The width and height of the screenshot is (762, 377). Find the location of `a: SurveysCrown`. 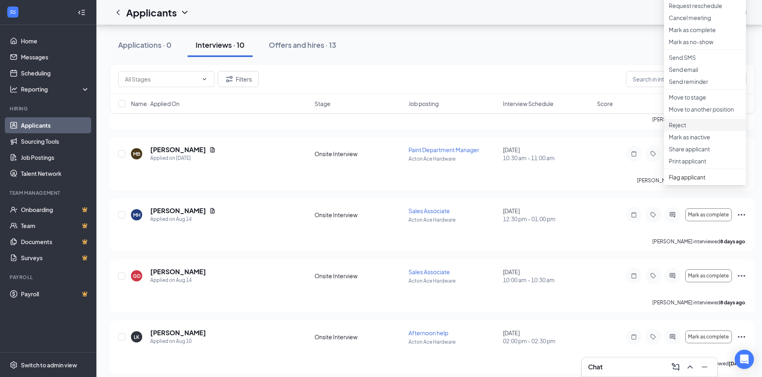

a: SurveysCrown is located at coordinates (55, 258).